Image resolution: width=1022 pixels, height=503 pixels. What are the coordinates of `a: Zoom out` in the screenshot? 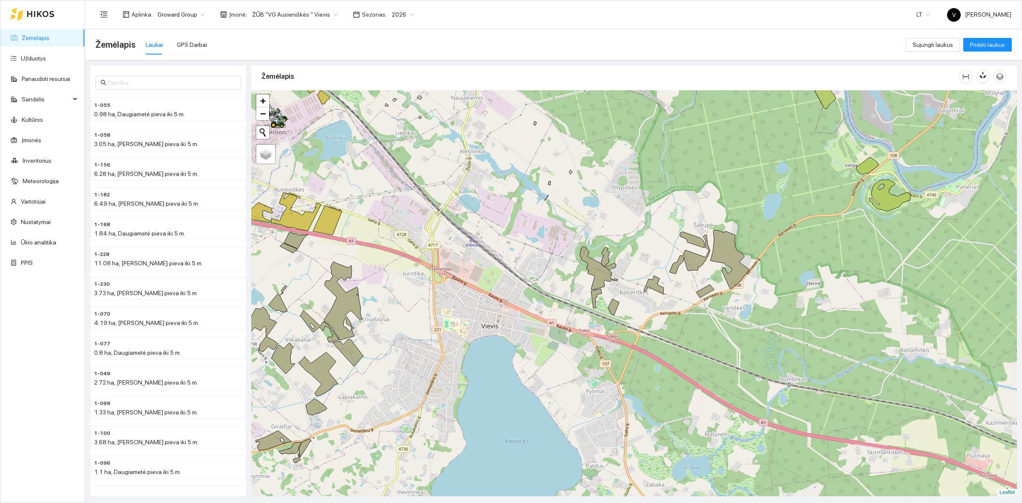 It's located at (263, 114).